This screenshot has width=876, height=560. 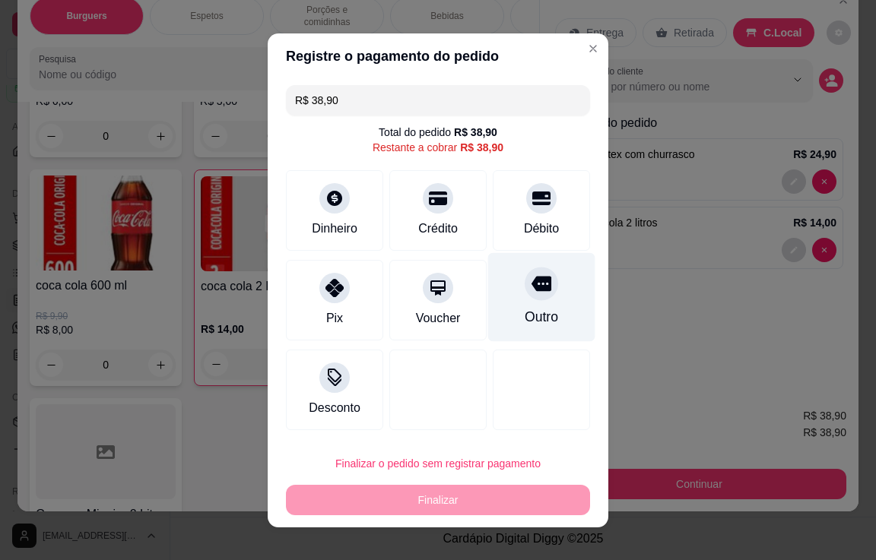 What do you see at coordinates (335, 319) in the screenshot?
I see `div: Pix` at bounding box center [335, 319].